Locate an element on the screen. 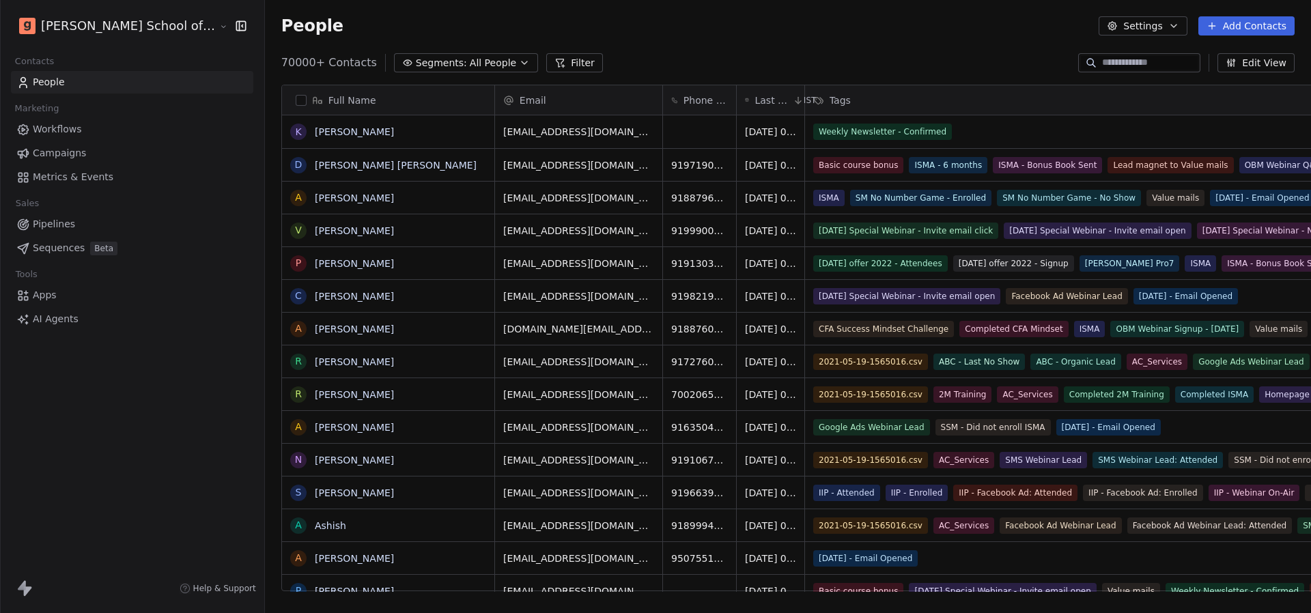 Image resolution: width=1311 pixels, height=613 pixels. span: 919106732044 is located at coordinates (699, 460).